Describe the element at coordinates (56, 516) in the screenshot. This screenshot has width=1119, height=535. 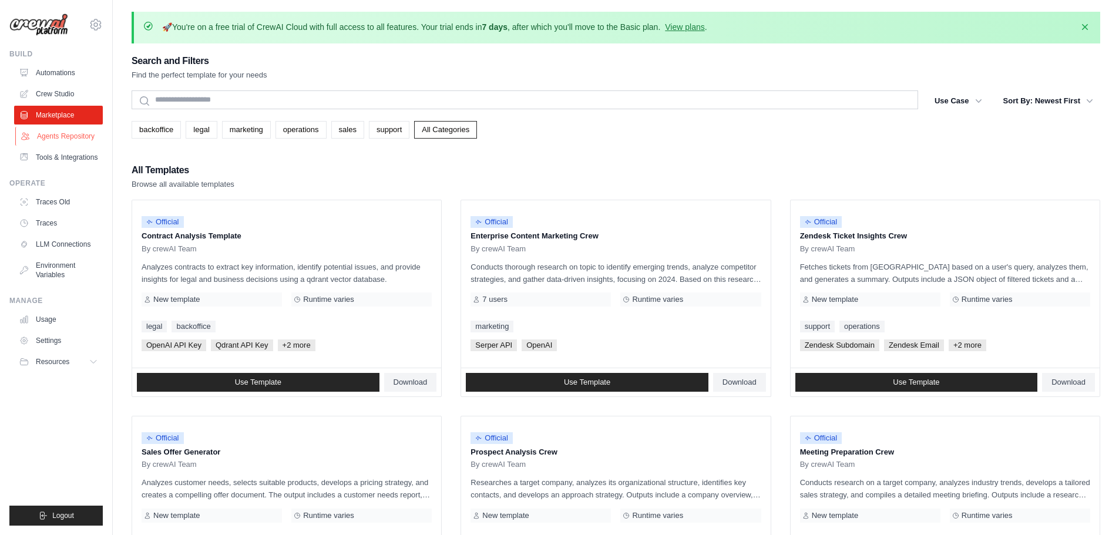
I see `button: Logout` at that location.